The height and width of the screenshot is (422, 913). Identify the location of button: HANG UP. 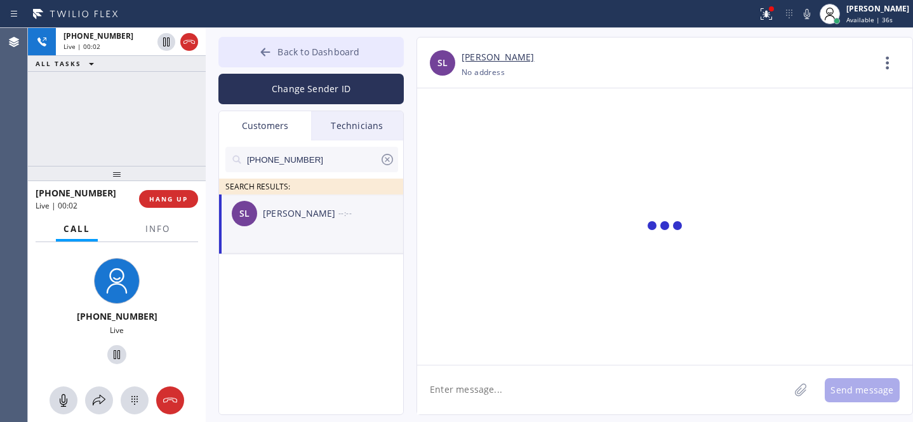
(168, 199).